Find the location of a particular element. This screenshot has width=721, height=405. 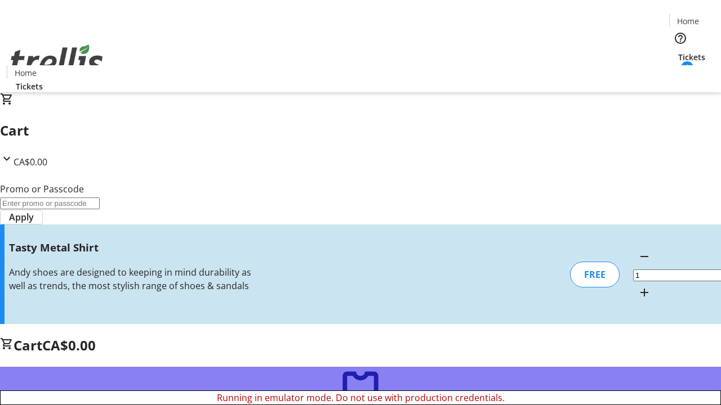

button: Help is located at coordinates (680, 38).